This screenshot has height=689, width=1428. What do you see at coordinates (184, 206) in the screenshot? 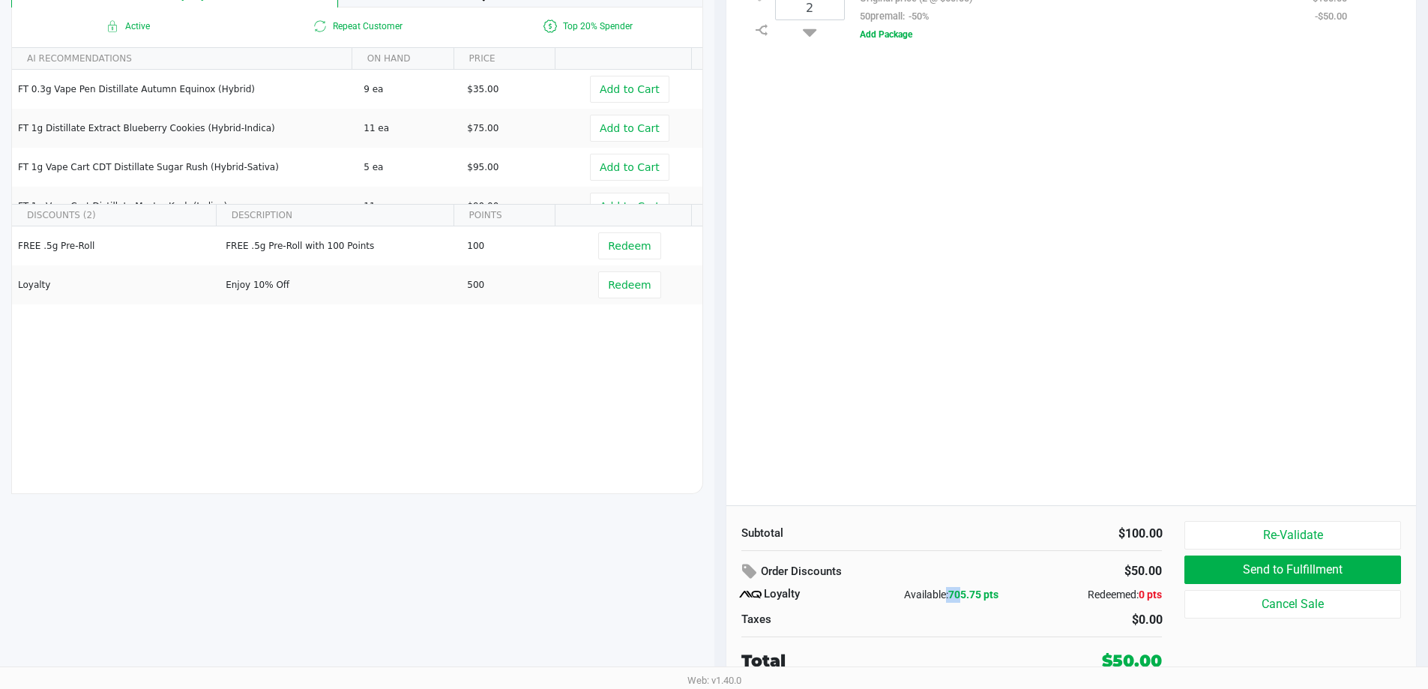
I see `td: FT 1g Vape Cart Distillate Master Kush (Indica)` at bounding box center [184, 206].